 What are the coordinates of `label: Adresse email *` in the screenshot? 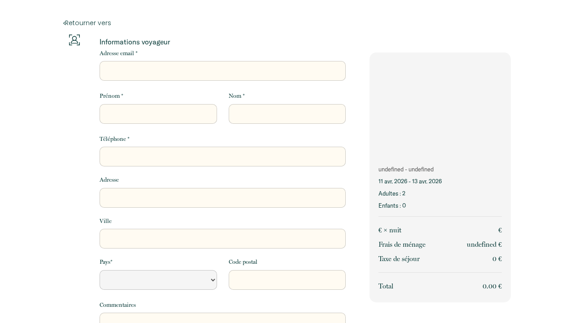 It's located at (118, 53).